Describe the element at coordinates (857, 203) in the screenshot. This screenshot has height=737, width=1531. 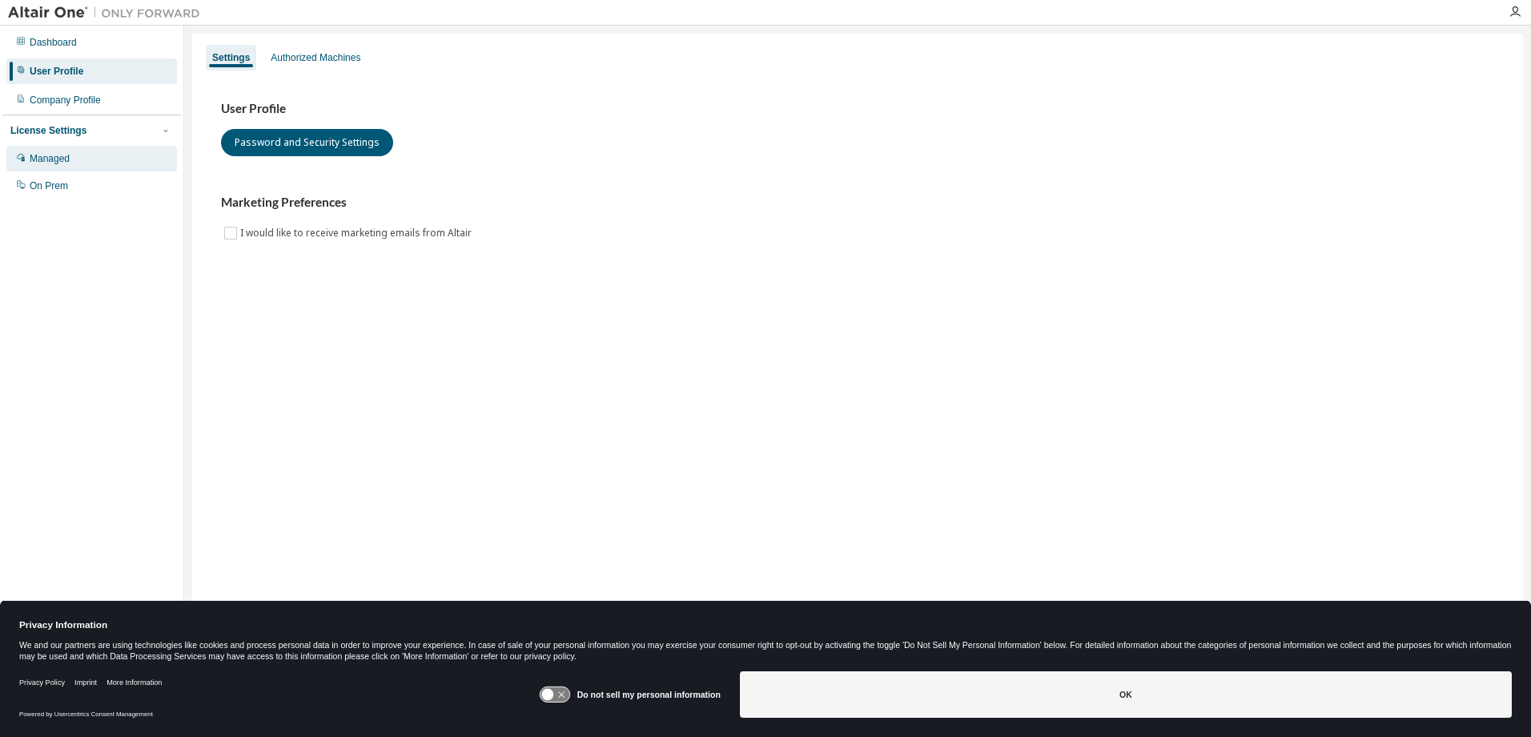
I see `h3: Marketing Preferences` at that location.